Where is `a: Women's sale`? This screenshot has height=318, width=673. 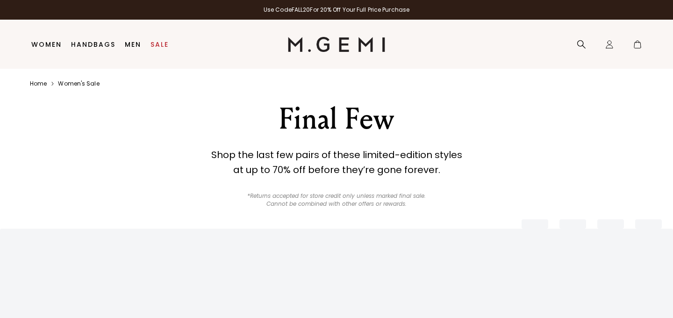
a: Women's sale is located at coordinates (78, 84).